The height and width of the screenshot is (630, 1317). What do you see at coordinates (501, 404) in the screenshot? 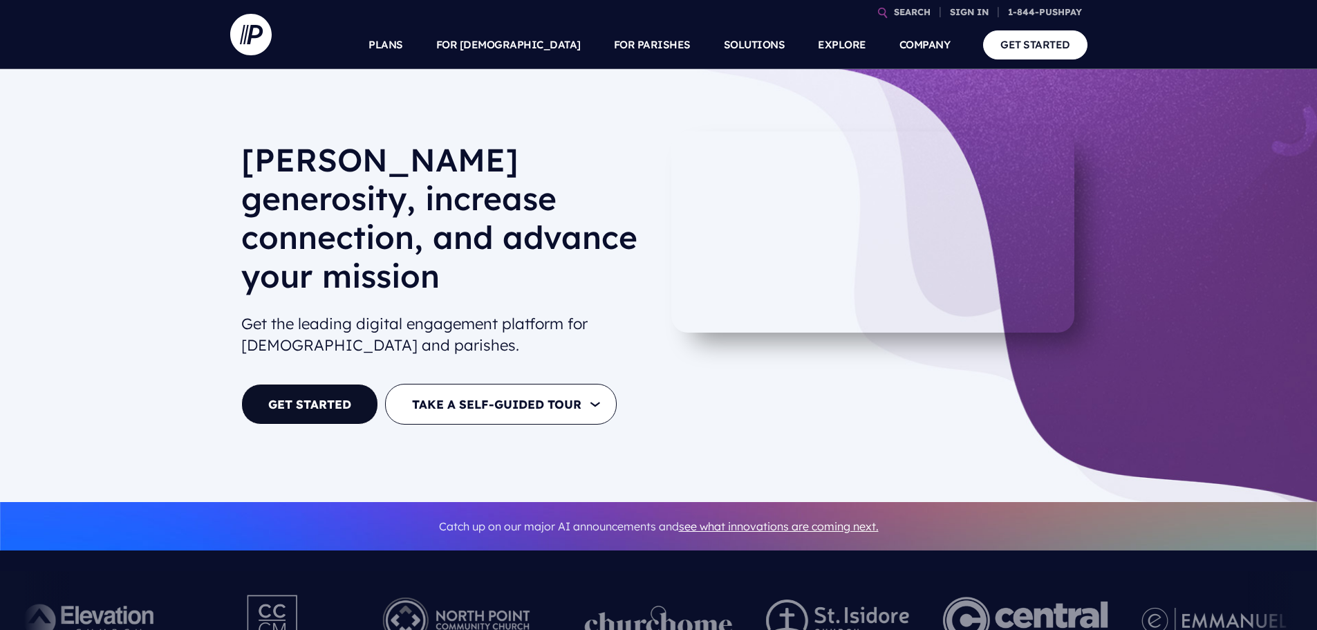
I see `button: TAKE A SELF-GUIDED TOUR` at bounding box center [501, 404].